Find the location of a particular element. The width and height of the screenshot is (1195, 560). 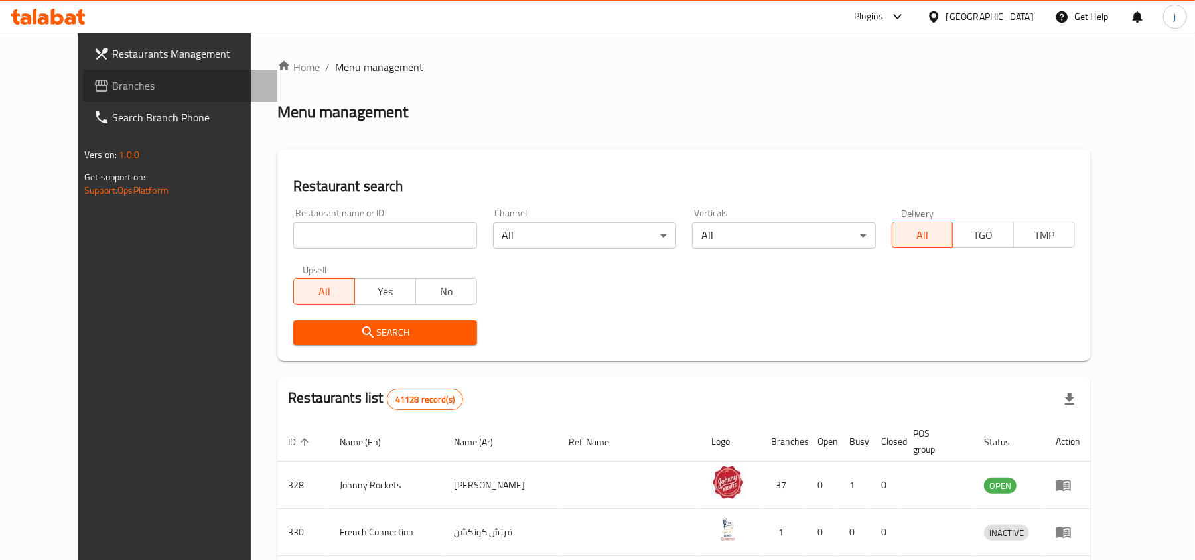

h2: Restaurants list is located at coordinates (376, 399).